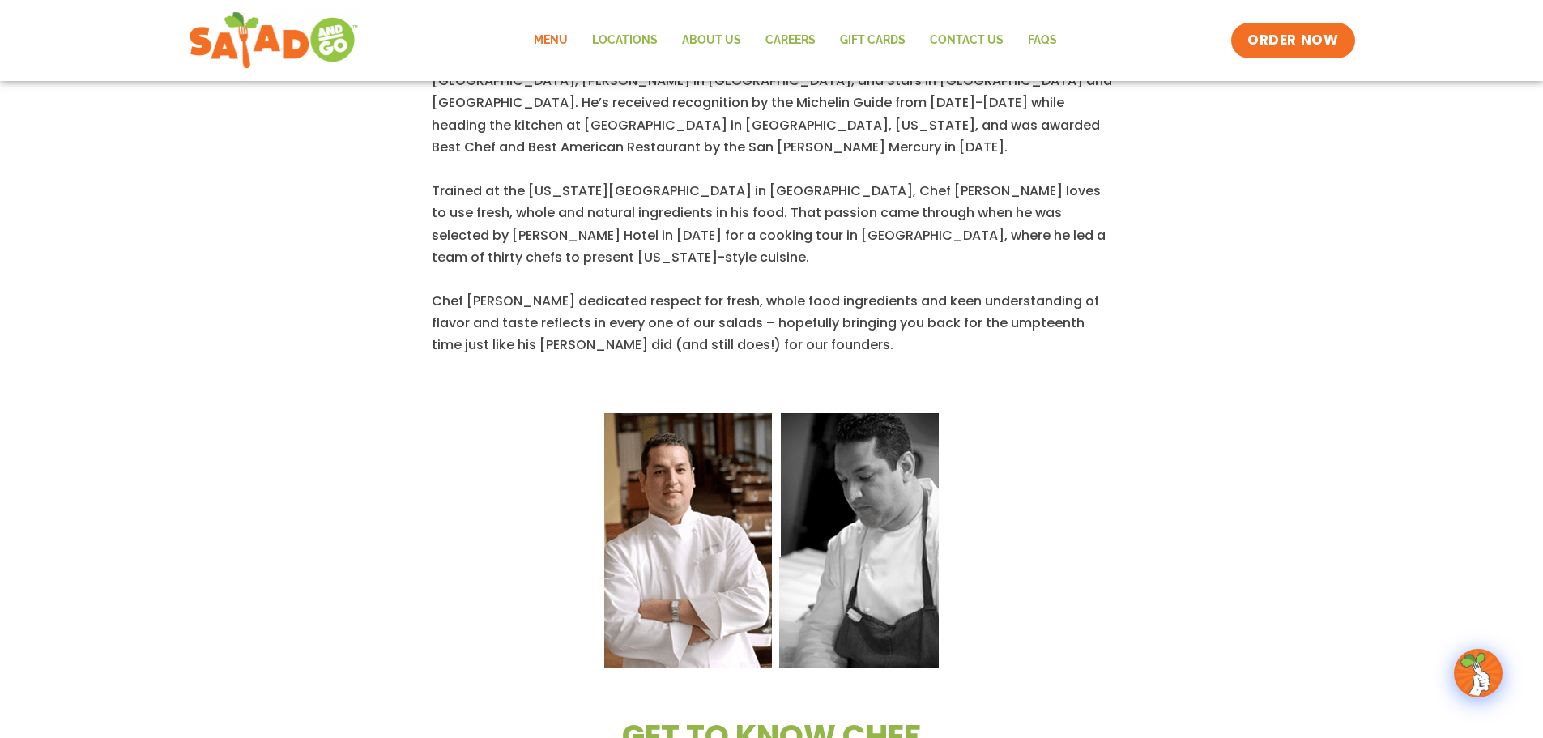 The height and width of the screenshot is (738, 1543). I want to click on a: Locations, so click(625, 41).